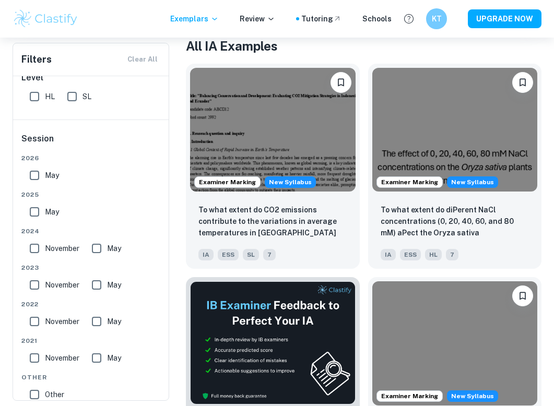  I want to click on img: Thumbnail, so click(272, 343).